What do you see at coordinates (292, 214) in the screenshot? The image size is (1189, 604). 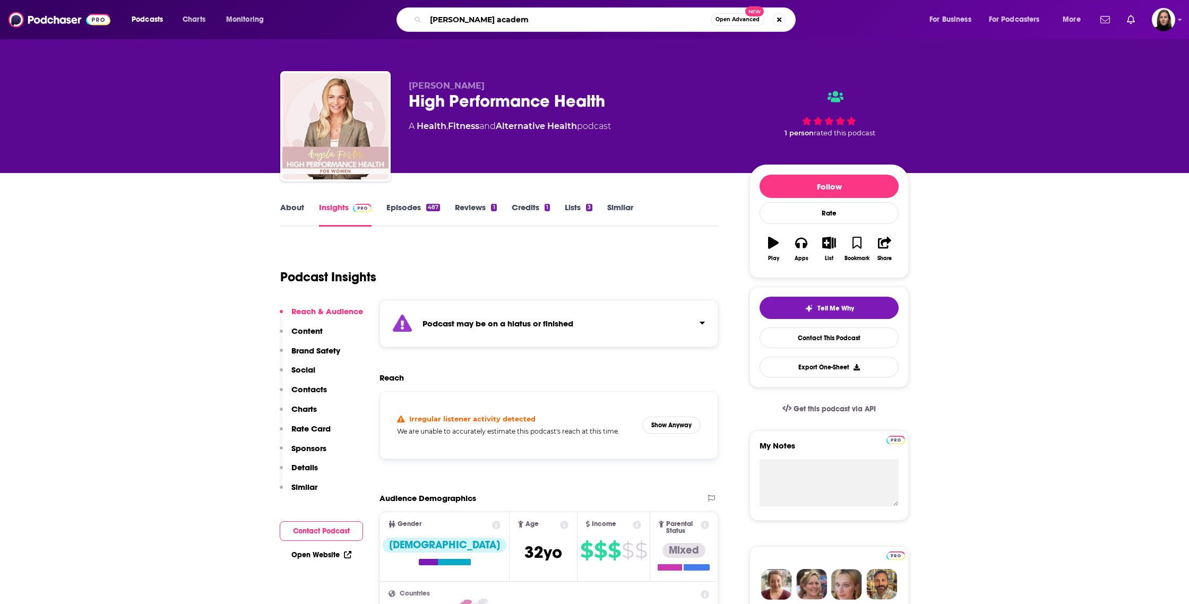 I see `a: About` at bounding box center [292, 214].